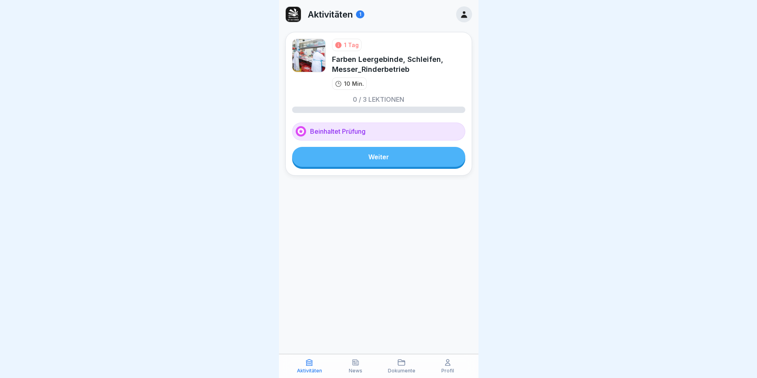 Image resolution: width=757 pixels, height=378 pixels. I want to click on p: 0 / 3 Lektionen, so click(379, 99).